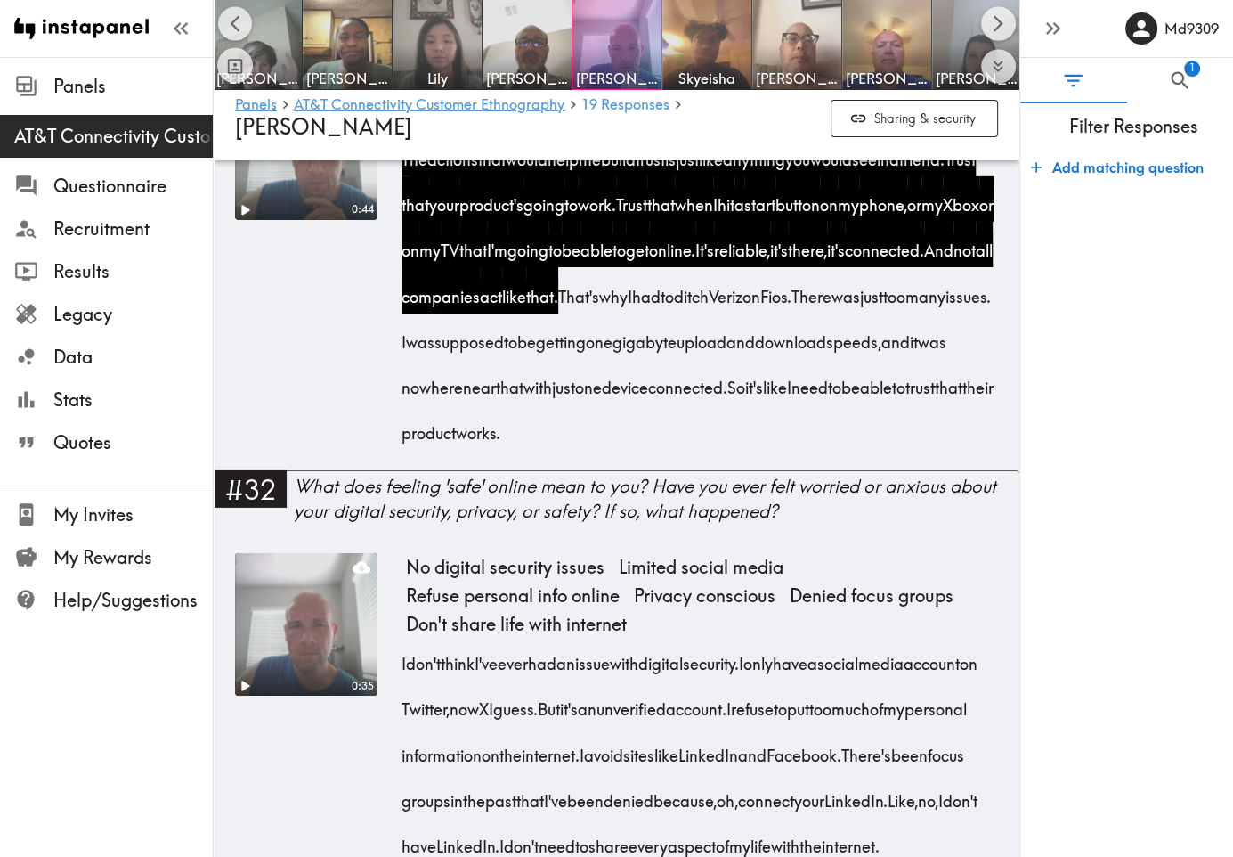 This screenshot has height=857, width=1233. Describe the element at coordinates (968, 289) in the screenshot. I see `span: issues.` at that location.